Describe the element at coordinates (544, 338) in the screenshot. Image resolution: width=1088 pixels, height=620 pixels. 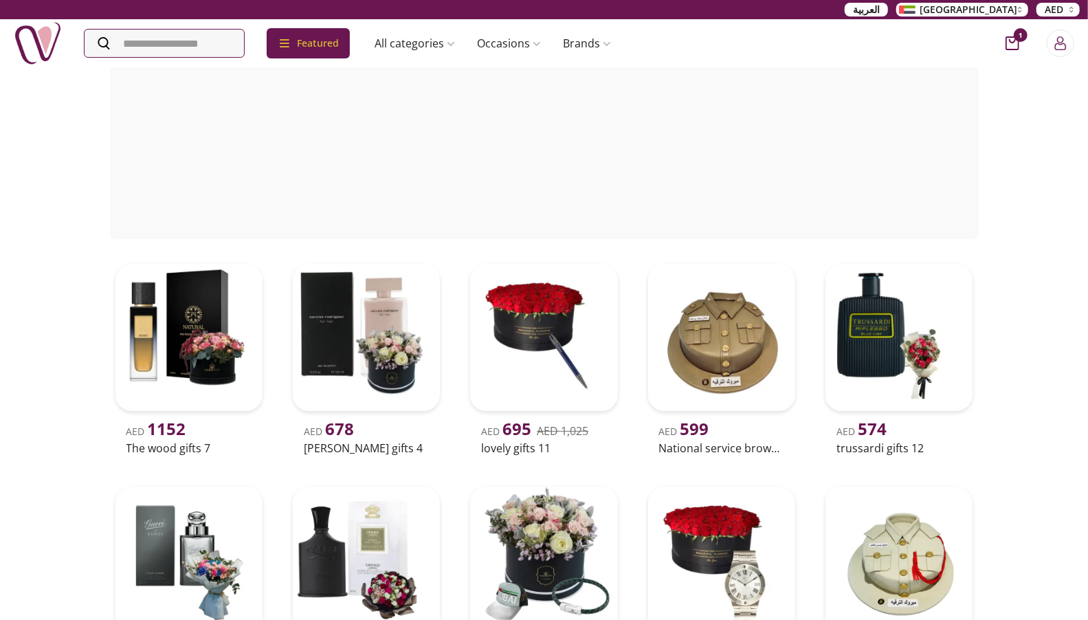
I see `img: uae-gifts-lovely gifts 11` at that location.